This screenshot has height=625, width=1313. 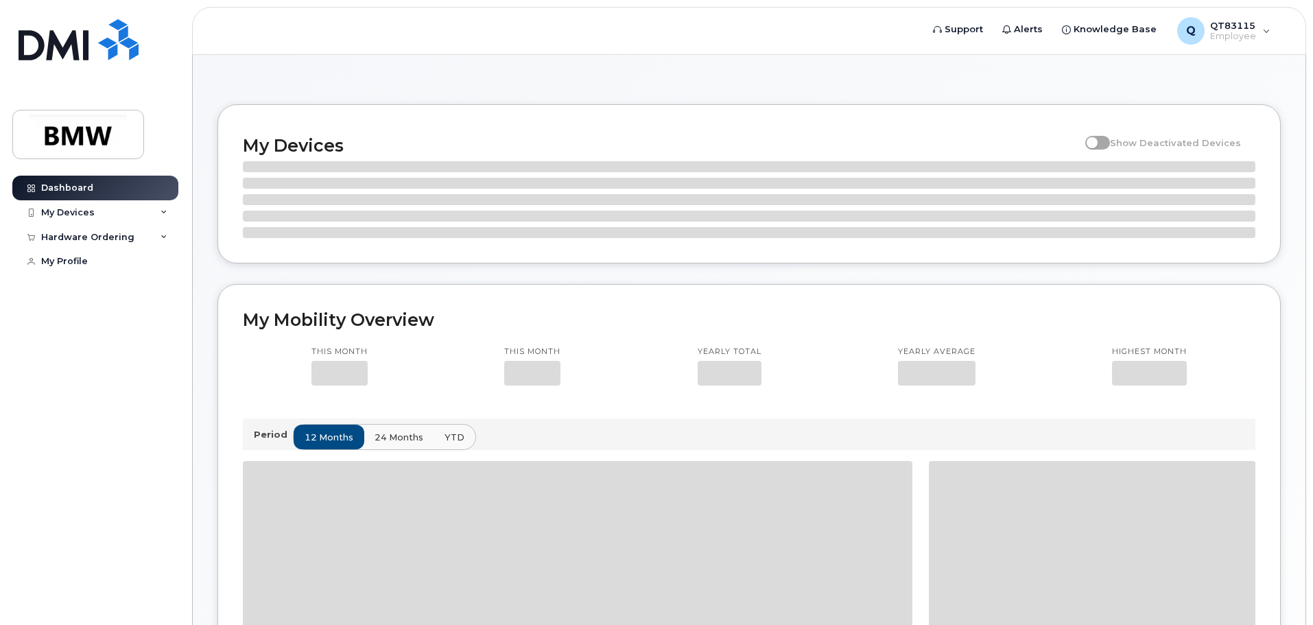 What do you see at coordinates (749, 320) in the screenshot?
I see `h2: My Mobility Overview` at bounding box center [749, 320].